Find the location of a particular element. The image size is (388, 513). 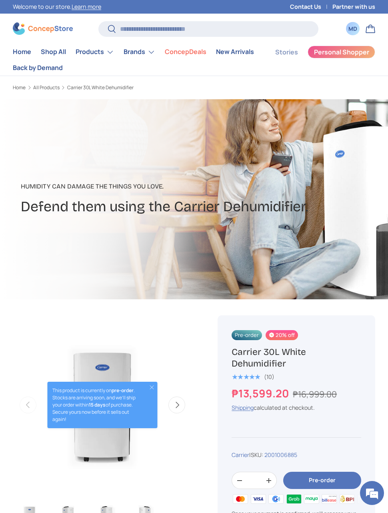

span: Personal Shopper is located at coordinates (342, 52).